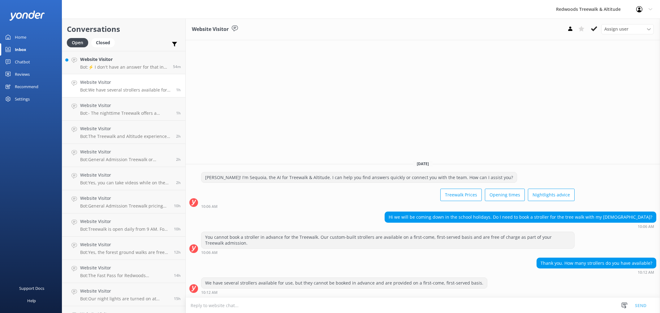  I want to click on p: Bot: Yes, you can take videos while on the zipline during the Altitude experience. Just make sure..., so click(126, 183).